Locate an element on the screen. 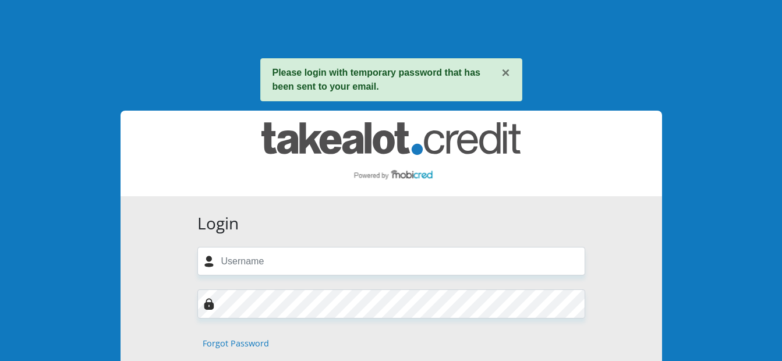 This screenshot has width=782, height=361. a: Forgot Password is located at coordinates (236, 344).